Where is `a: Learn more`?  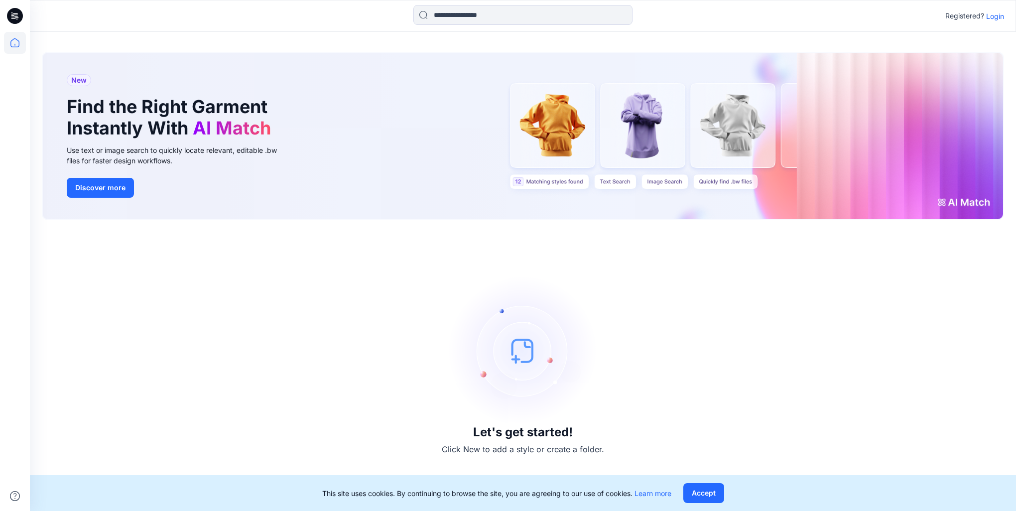 a: Learn more is located at coordinates (653, 493).